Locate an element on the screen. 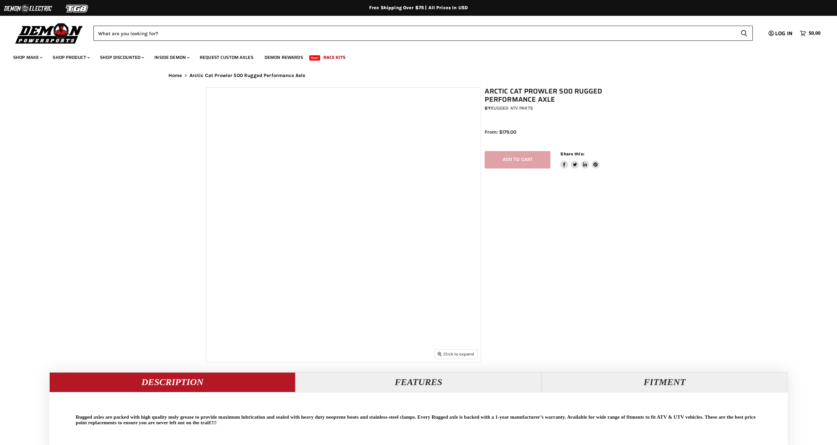 This screenshot has height=445, width=837. span: Arctic Cat Prowler 500 Rugged Performance Axle is located at coordinates (247, 75).